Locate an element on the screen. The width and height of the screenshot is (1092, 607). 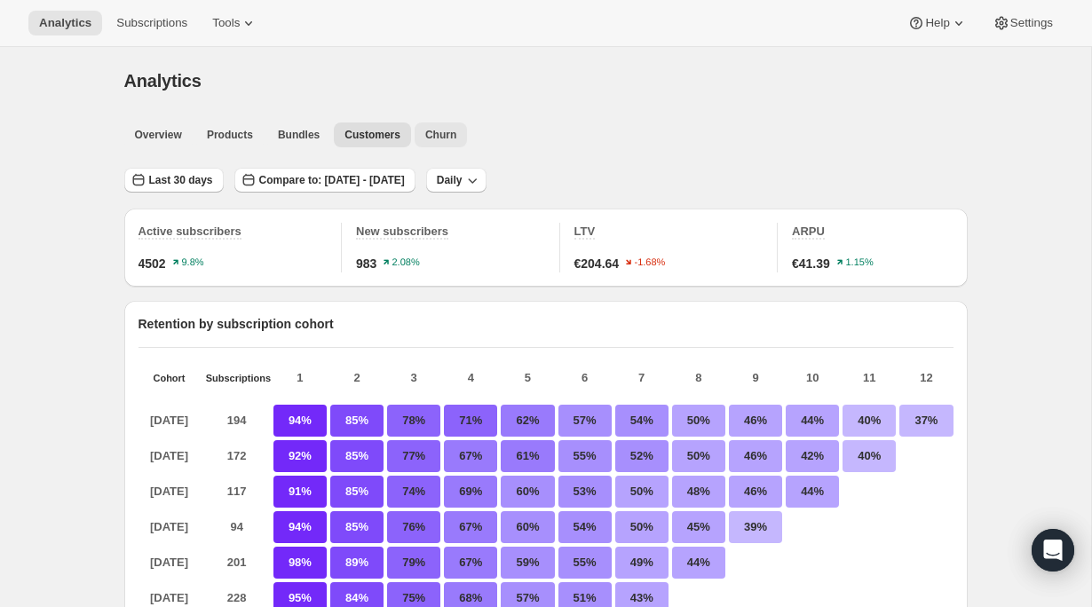
span: Customers is located at coordinates (372, 135).